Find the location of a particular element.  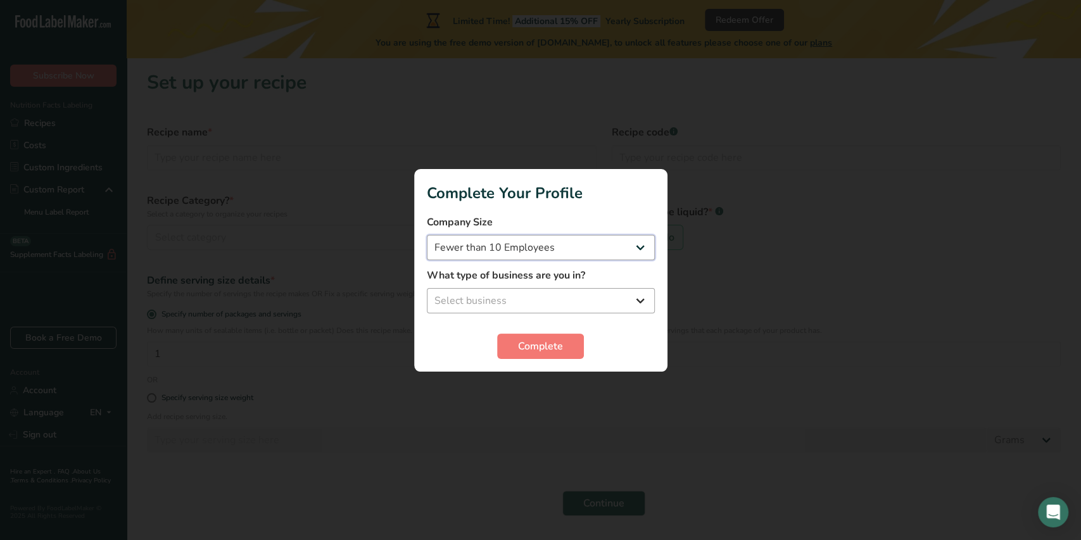

span: Complete is located at coordinates (540, 346).